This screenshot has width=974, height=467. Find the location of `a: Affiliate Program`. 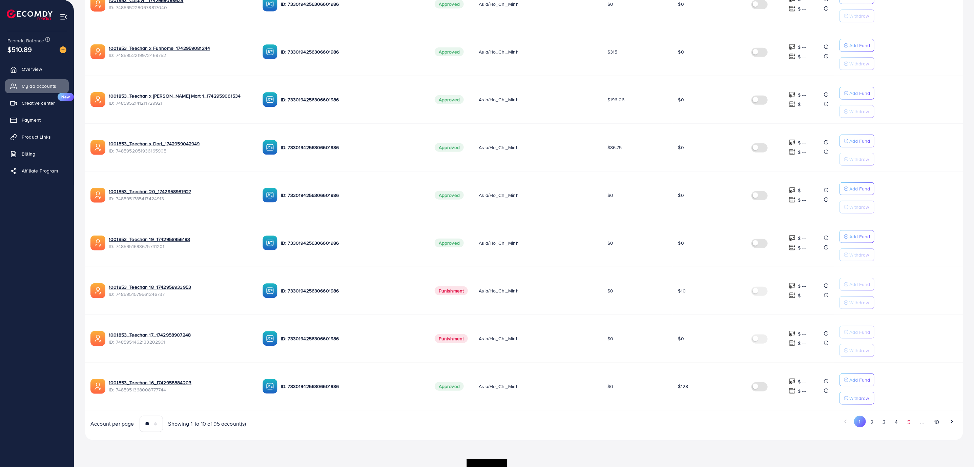

a: Affiliate Program is located at coordinates (37, 171).